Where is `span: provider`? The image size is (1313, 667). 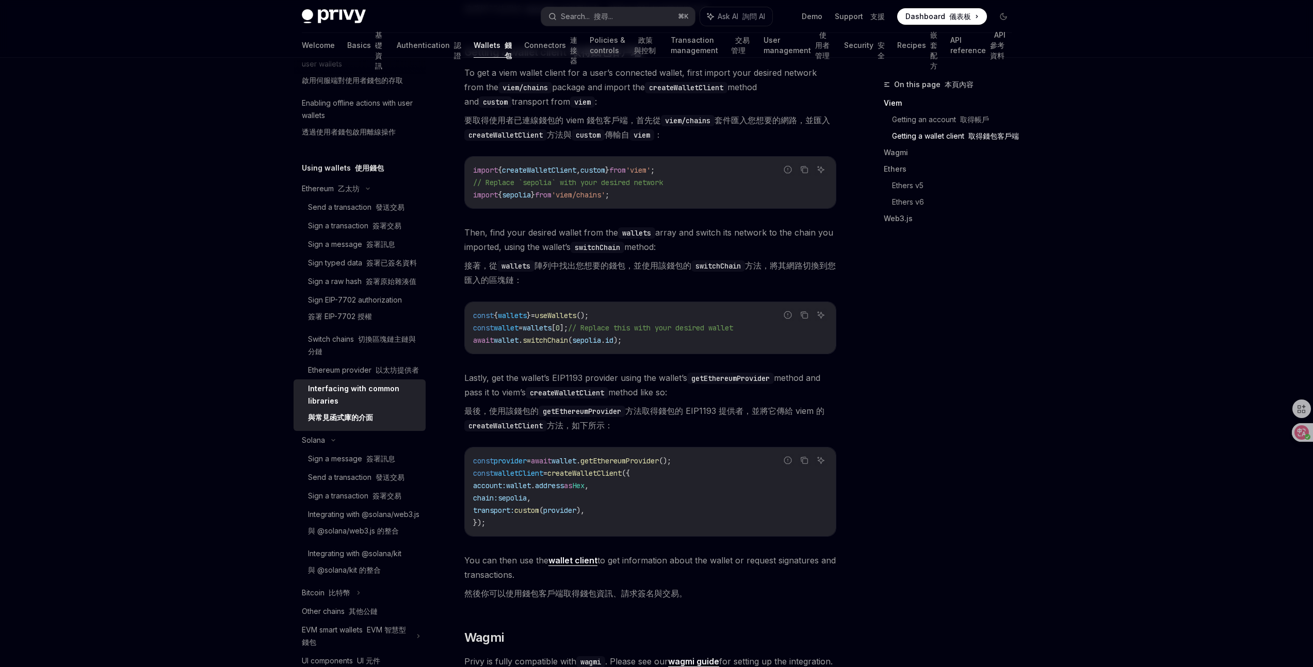 span: provider is located at coordinates (510, 461).